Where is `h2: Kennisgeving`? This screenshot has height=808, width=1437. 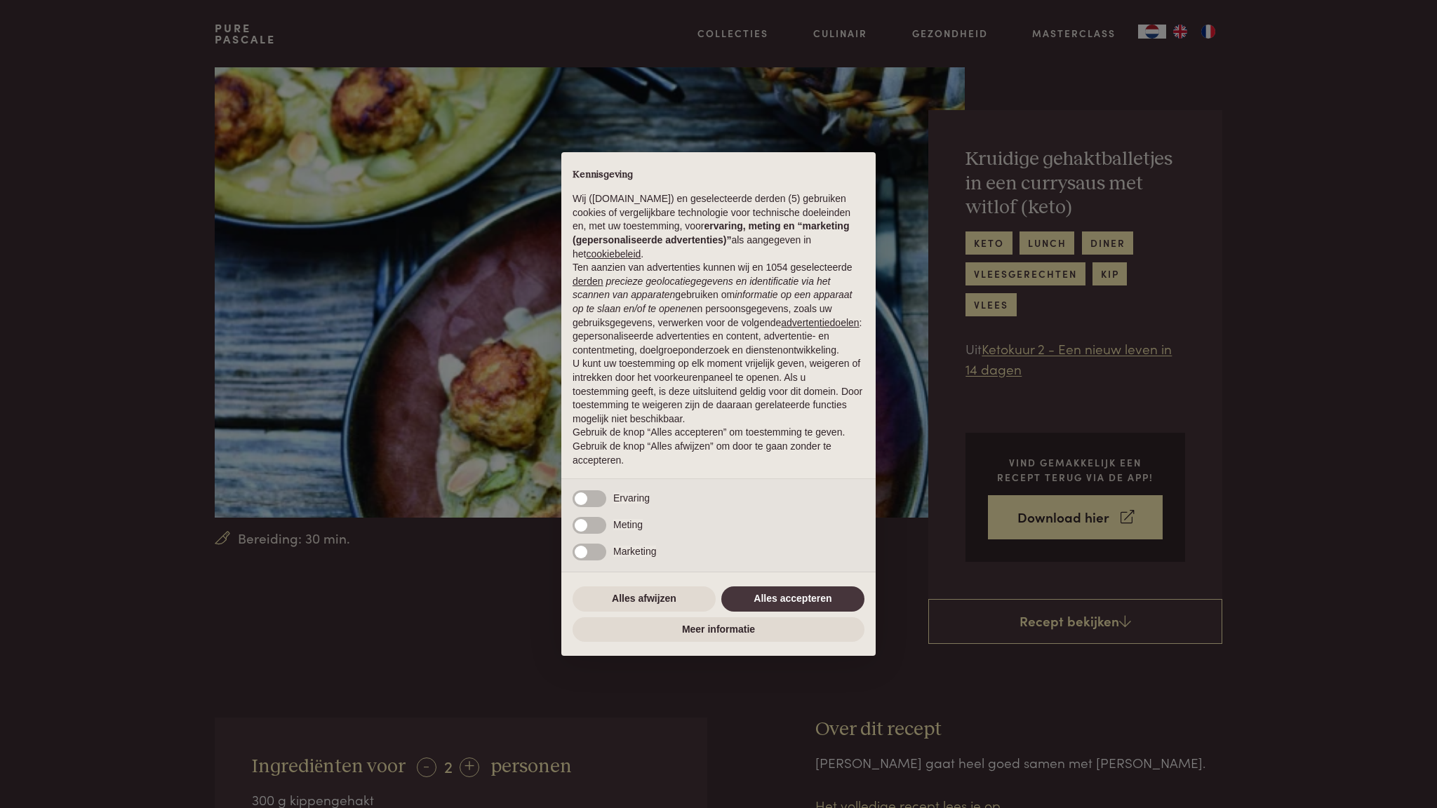 h2: Kennisgeving is located at coordinates (718, 175).